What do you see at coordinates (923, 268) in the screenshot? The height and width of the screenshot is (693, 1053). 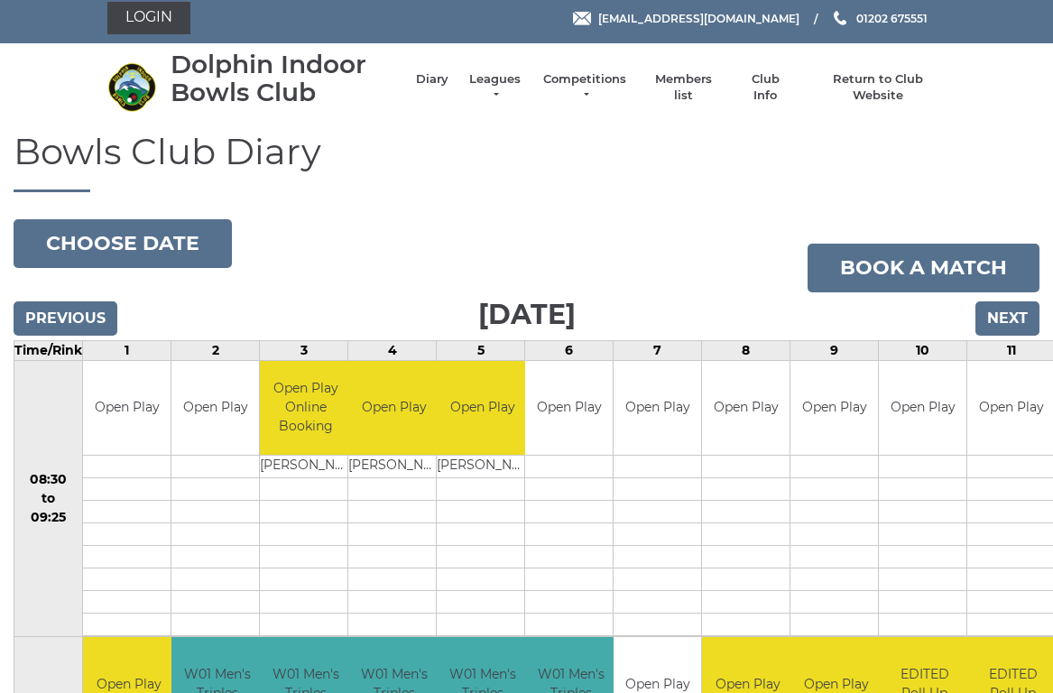 I see `a: Book a match` at bounding box center [923, 268].